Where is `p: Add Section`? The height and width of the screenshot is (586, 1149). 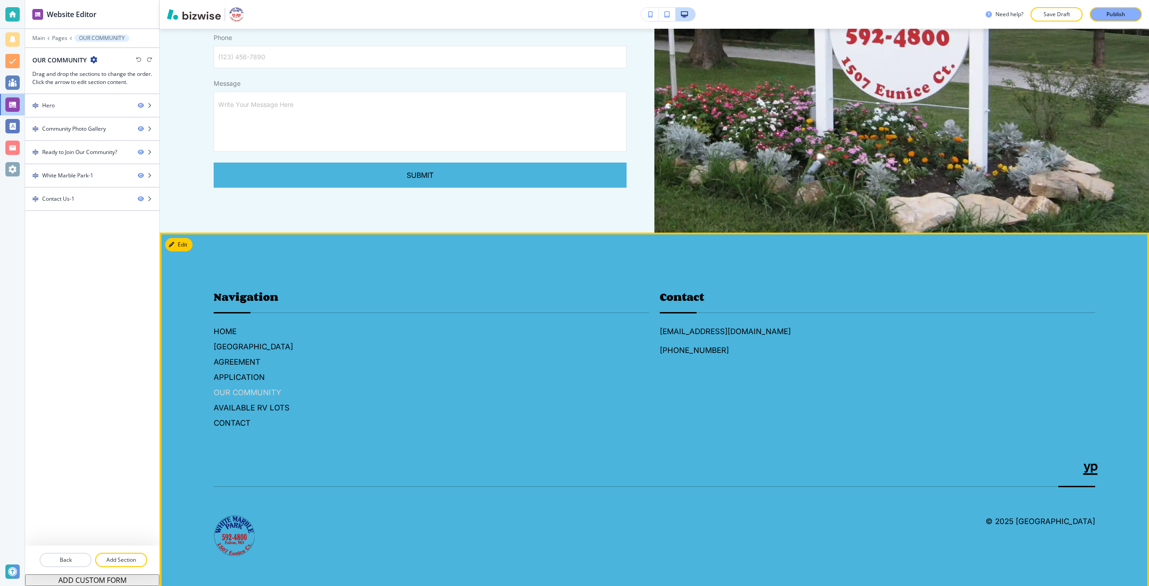
p: Add Section is located at coordinates (121, 560).